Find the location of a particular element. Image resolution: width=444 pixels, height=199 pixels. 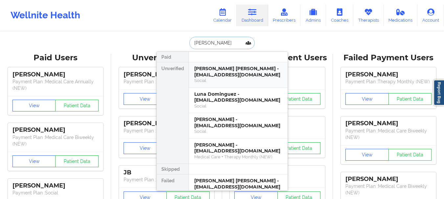

p: Payment Plan : Therapy Monthly (NEW) is located at coordinates (388, 82).